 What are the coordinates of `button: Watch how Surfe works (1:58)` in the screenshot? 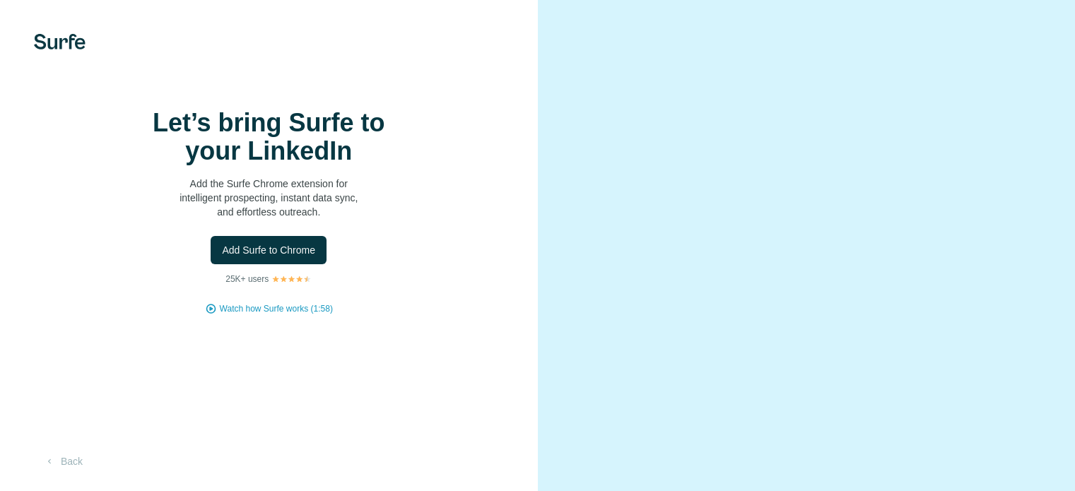 It's located at (276, 309).